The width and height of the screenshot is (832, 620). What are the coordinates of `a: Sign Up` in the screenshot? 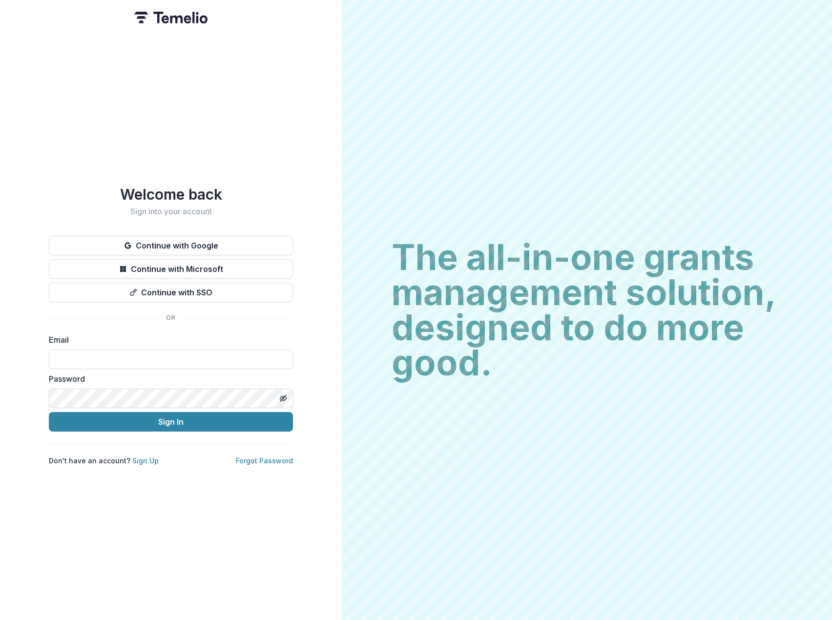 It's located at (145, 460).